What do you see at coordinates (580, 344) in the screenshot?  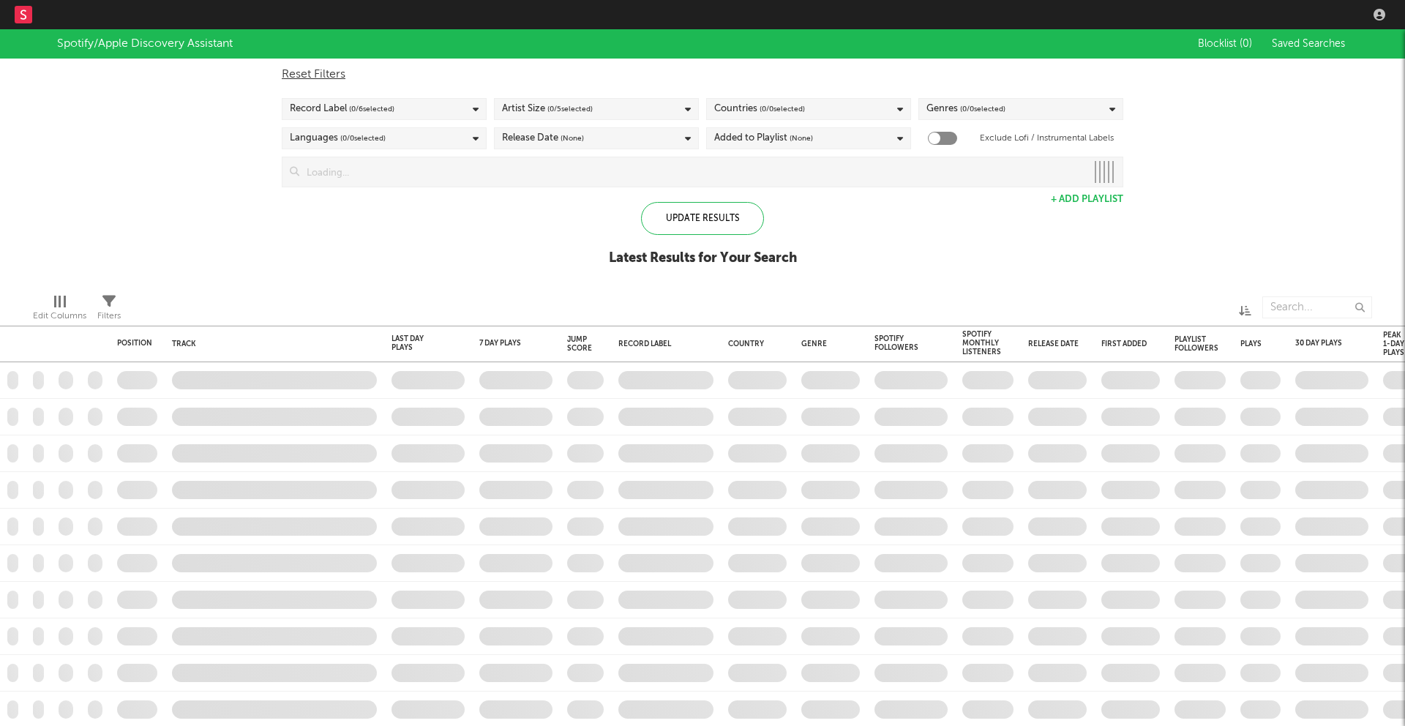 I see `div: Jump Score` at bounding box center [580, 344].